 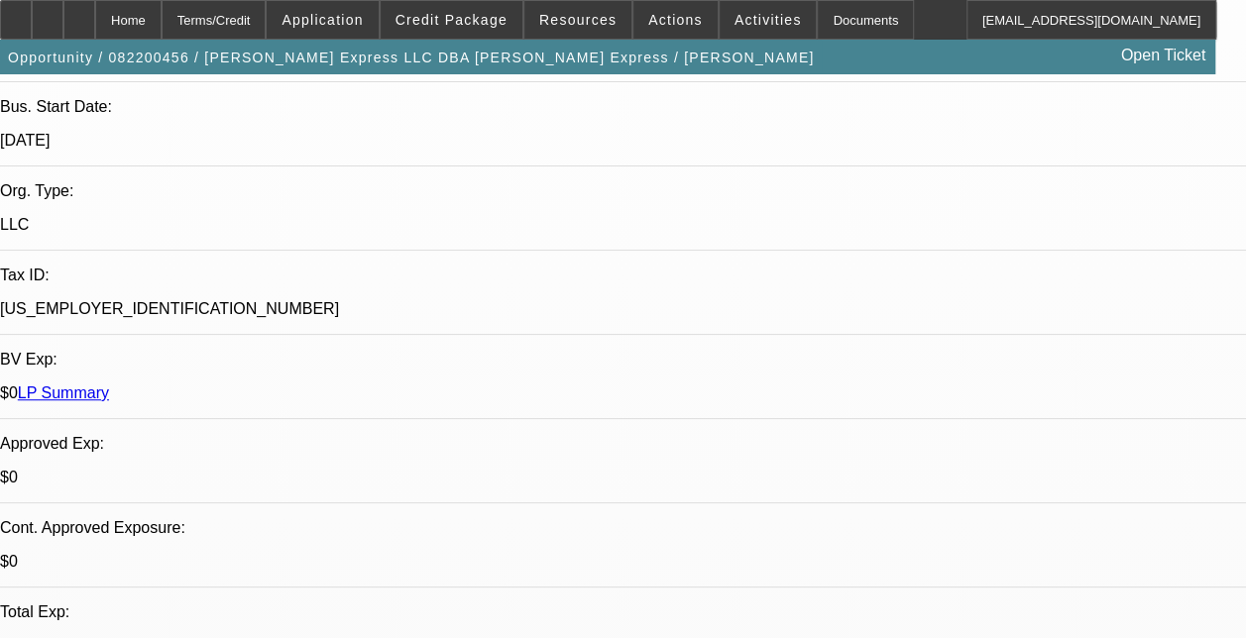 What do you see at coordinates (451, 20) in the screenshot?
I see `button: Credit Package` at bounding box center [451, 20].